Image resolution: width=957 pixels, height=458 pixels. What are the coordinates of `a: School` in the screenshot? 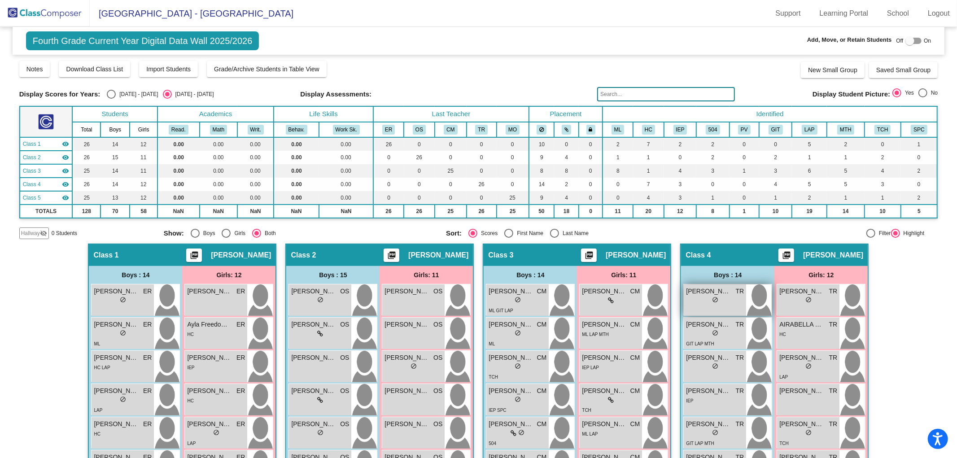 It's located at (898, 13).